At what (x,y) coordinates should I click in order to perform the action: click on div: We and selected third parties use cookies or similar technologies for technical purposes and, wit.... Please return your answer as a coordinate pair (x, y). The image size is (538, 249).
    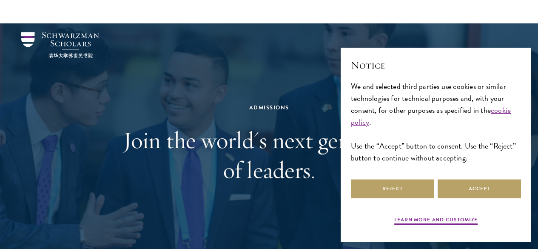
    Looking at the image, I should click on (436, 122).